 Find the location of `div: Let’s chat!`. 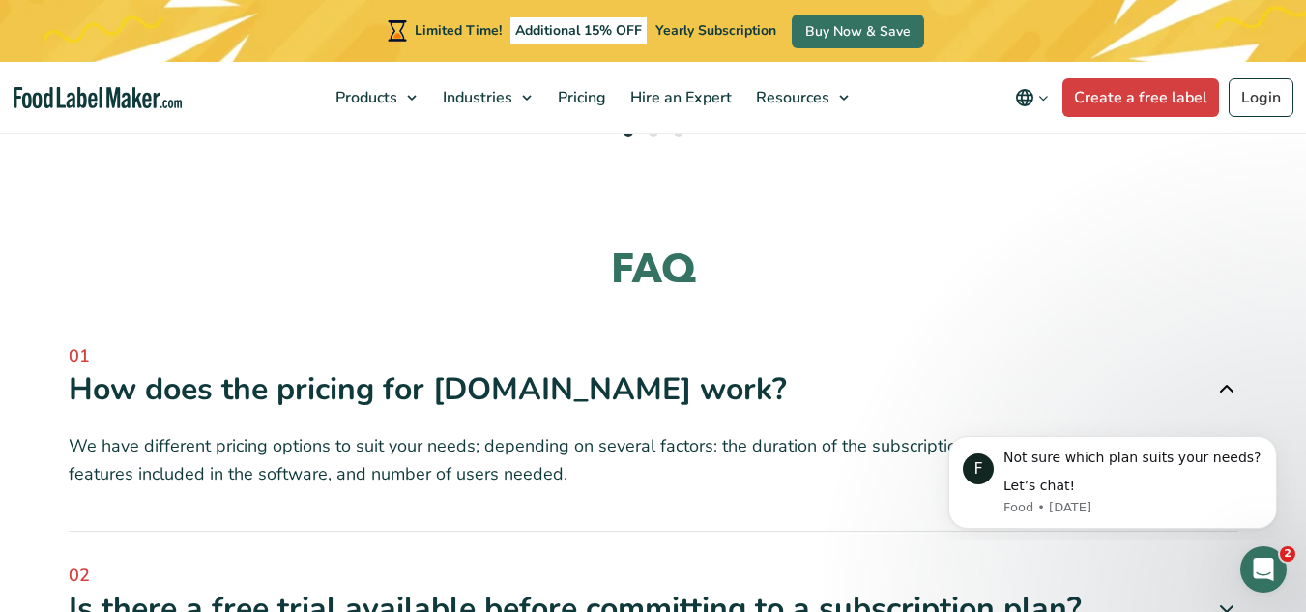

div: Let’s chat! is located at coordinates (214, 68).